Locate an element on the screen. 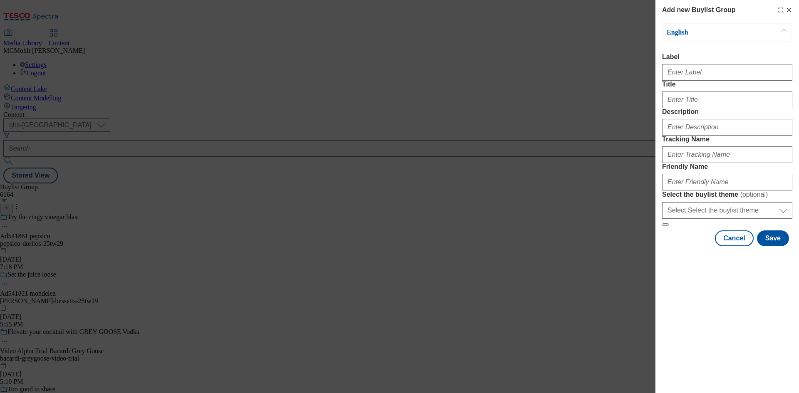  p: English is located at coordinates (710, 32).